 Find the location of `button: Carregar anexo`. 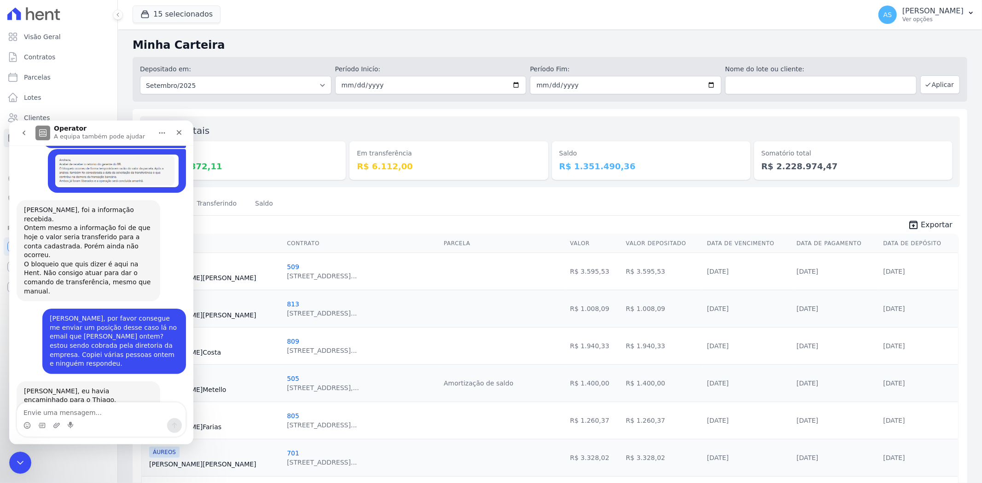

button: Carregar anexo is located at coordinates (47, 305).